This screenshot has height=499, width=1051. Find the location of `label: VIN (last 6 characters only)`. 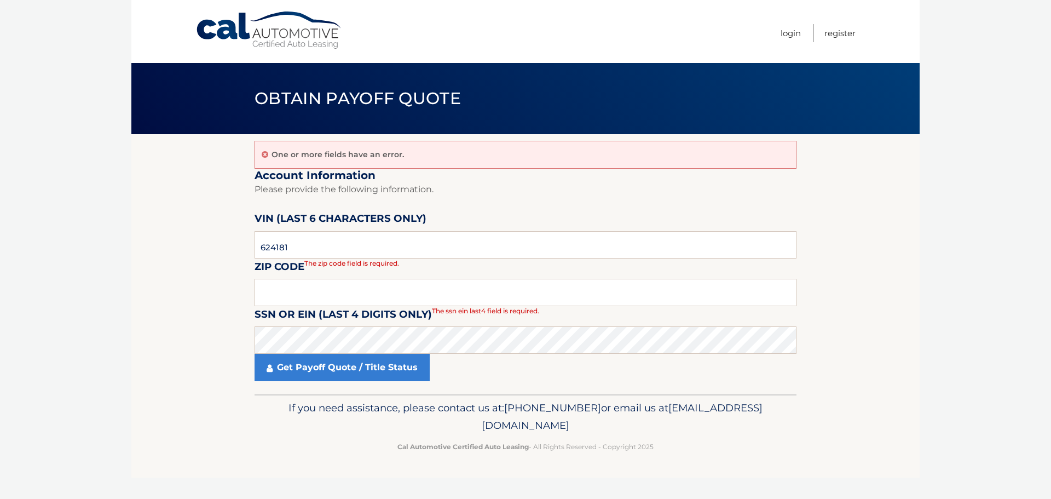

label: VIN (last 6 characters only) is located at coordinates (340, 220).